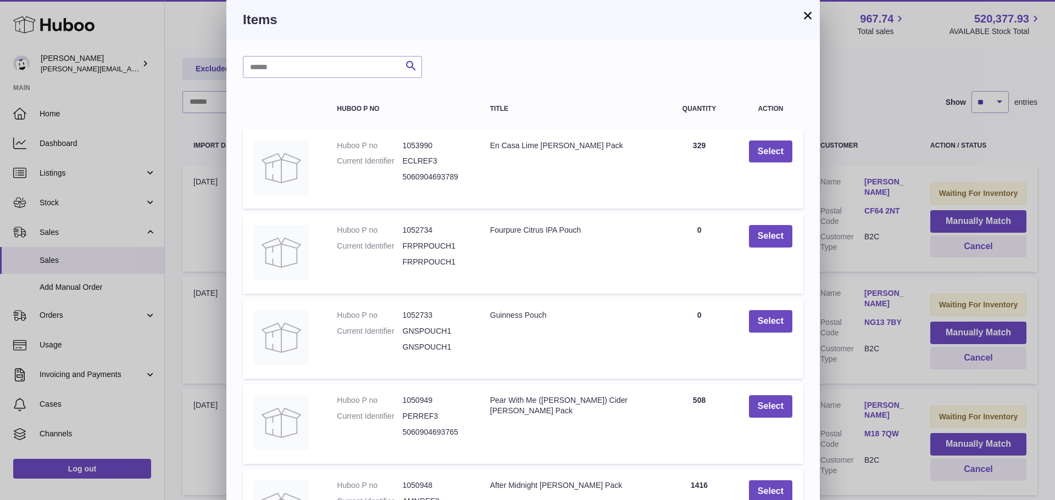 The height and width of the screenshot is (500, 1055). What do you see at coordinates (281, 253) in the screenshot?
I see `img: Fourpure Citrus IPA Pouch` at bounding box center [281, 253].